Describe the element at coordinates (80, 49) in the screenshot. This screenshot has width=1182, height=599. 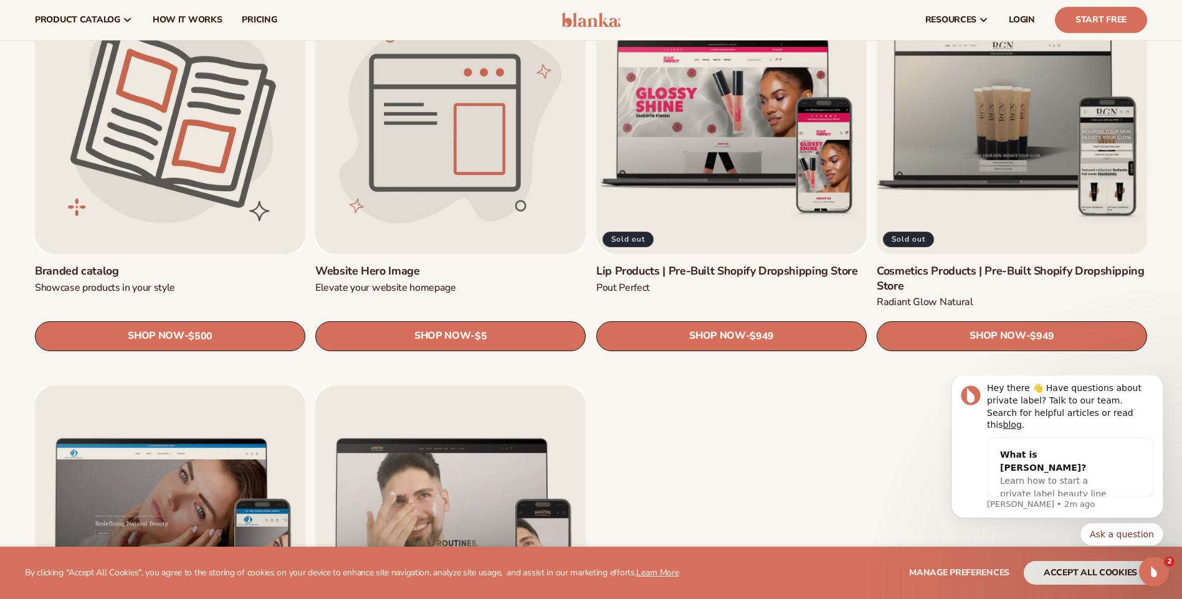
I see `a: blog` at that location.